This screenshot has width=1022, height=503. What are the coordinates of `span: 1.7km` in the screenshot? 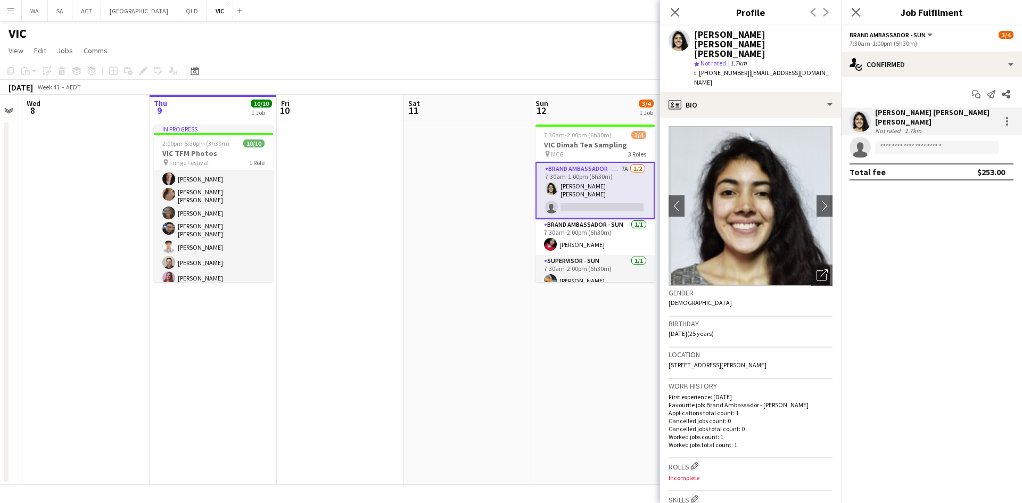 It's located at (738, 63).